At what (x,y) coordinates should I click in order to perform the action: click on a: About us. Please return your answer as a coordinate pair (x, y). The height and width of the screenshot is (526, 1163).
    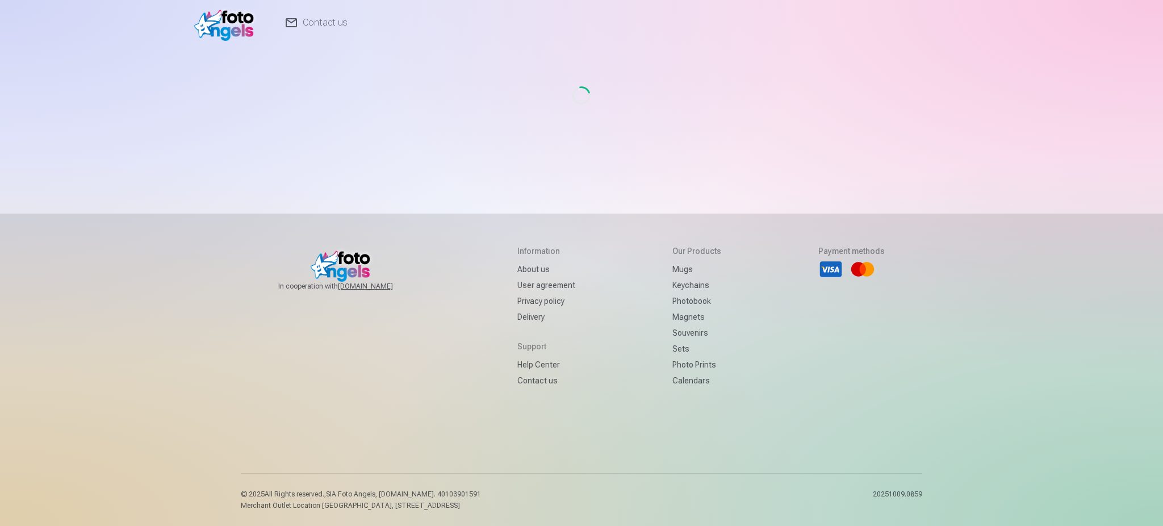
    Looking at the image, I should click on (546, 269).